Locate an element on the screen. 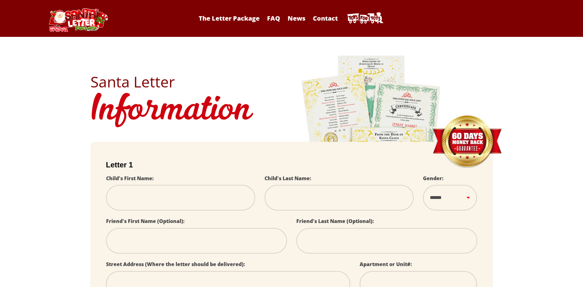  a: The Letter Package is located at coordinates (229, 18).